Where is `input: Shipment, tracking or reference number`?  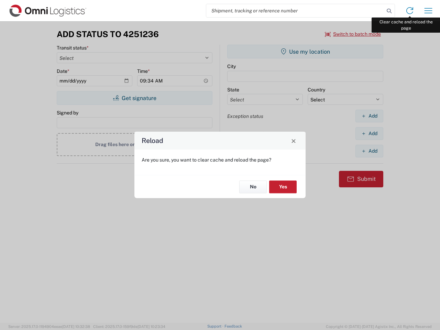 input: Shipment, tracking or reference number is located at coordinates (295, 11).